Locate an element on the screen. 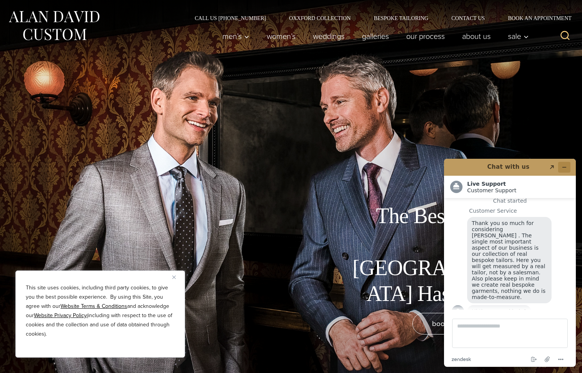 The width and height of the screenshot is (582, 373). a: book an appointment is located at coordinates (466, 324).